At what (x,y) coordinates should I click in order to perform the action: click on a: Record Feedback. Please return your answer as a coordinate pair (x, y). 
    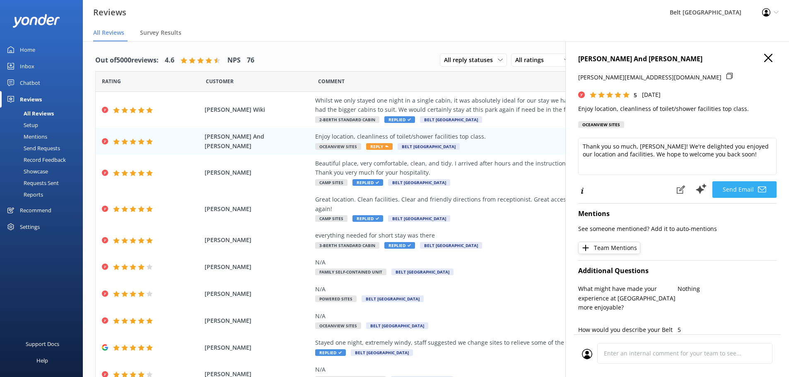
    Looking at the image, I should click on (44, 160).